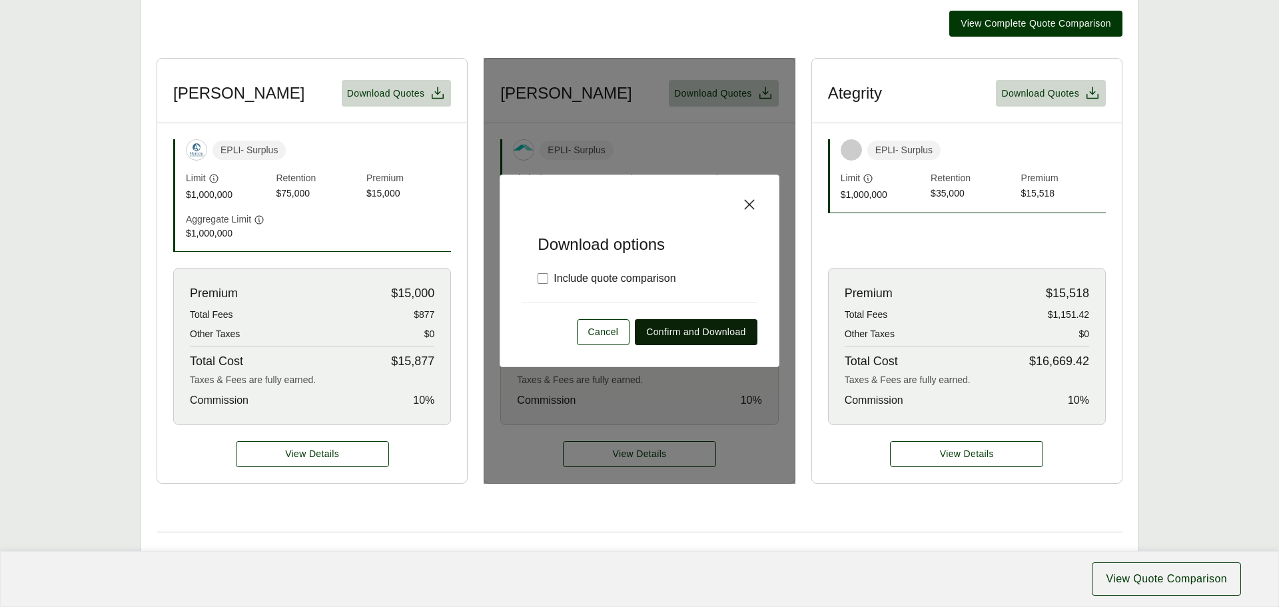 The height and width of the screenshot is (607, 1279). I want to click on span: View Quote Comparison, so click(1167, 579).